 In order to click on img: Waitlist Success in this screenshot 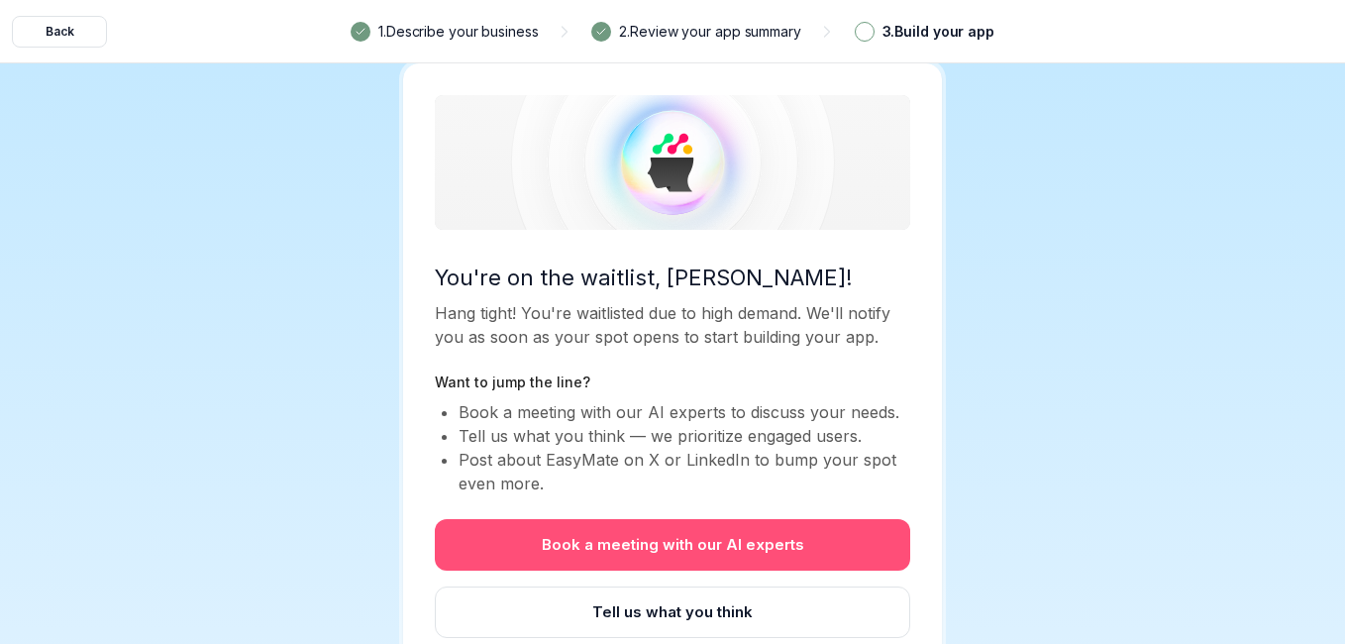, I will do `click(672, 162)`.